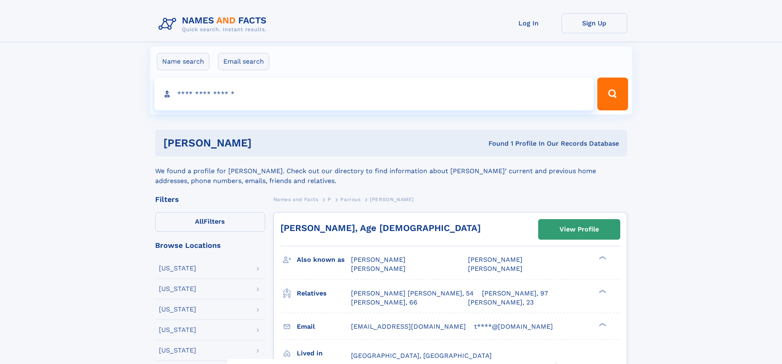 The image size is (782, 364). Describe the element at coordinates (529, 23) in the screenshot. I see `a: Log In` at that location.